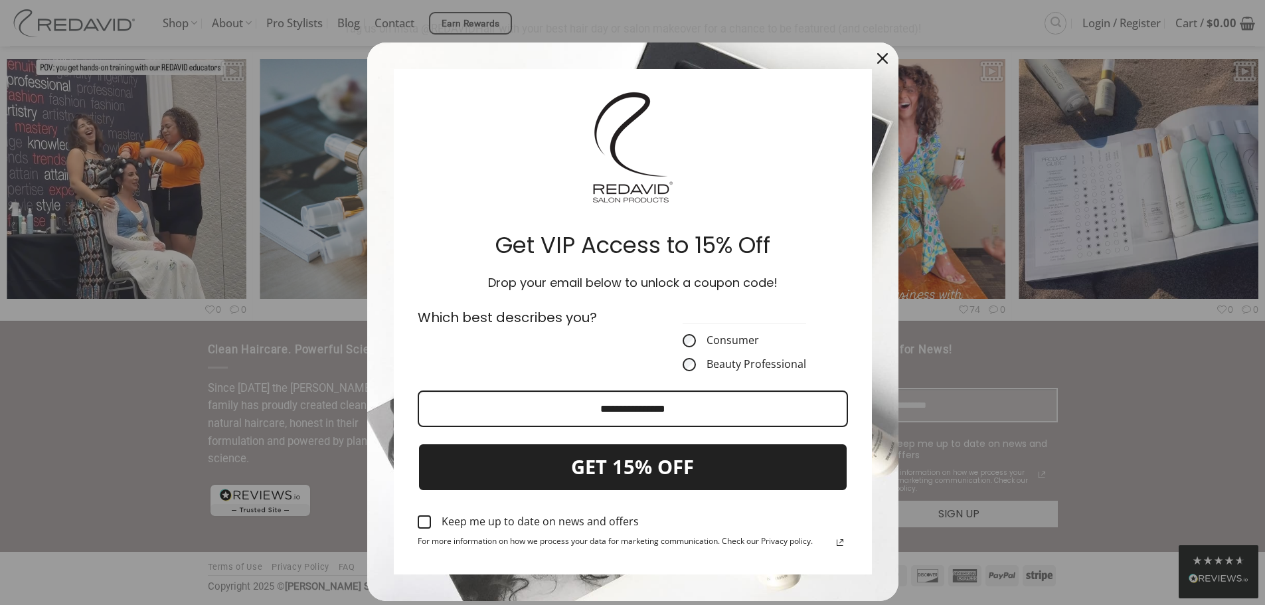 This screenshot has height=605, width=1265. I want to click on label: Beauty Professional, so click(744, 364).